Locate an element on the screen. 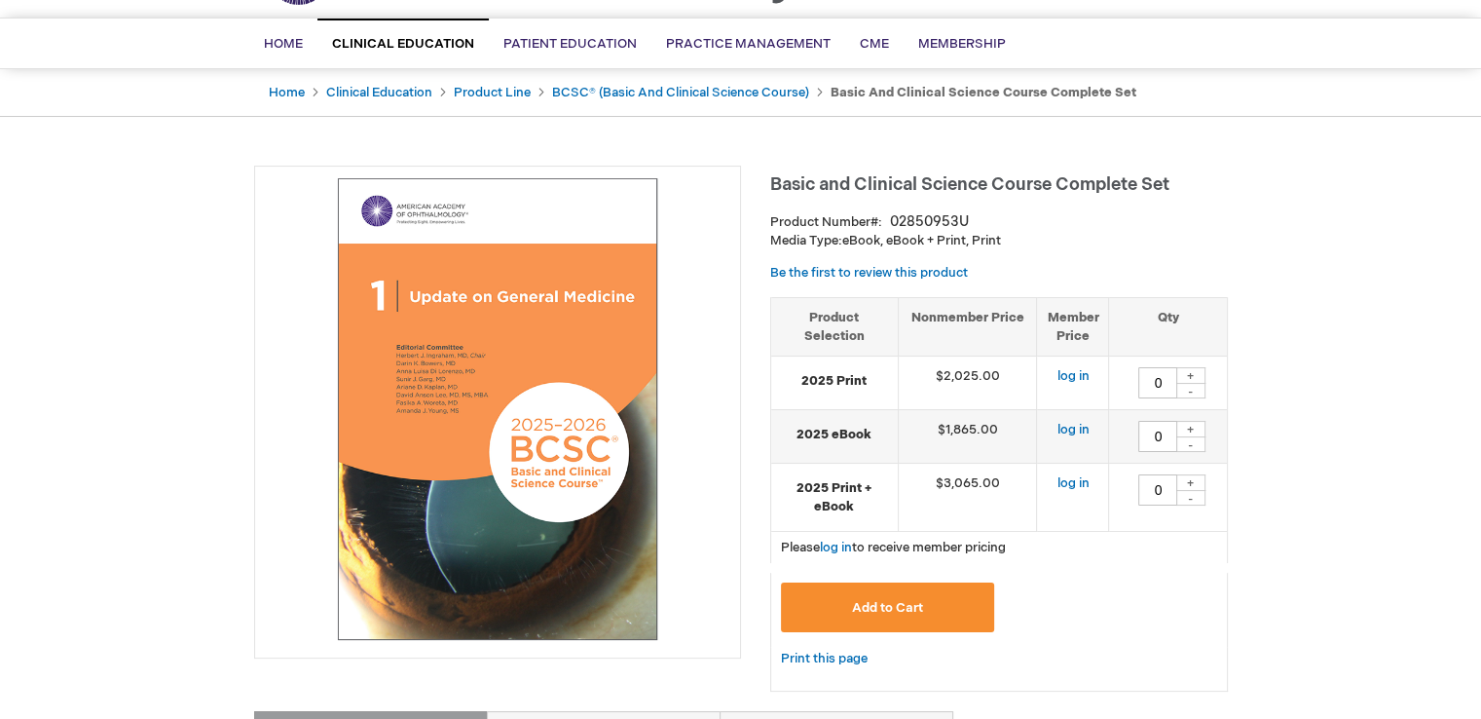 The image size is (1481, 719). img: Basic and Clinical Science Course Complete Set is located at coordinates (498, 409).